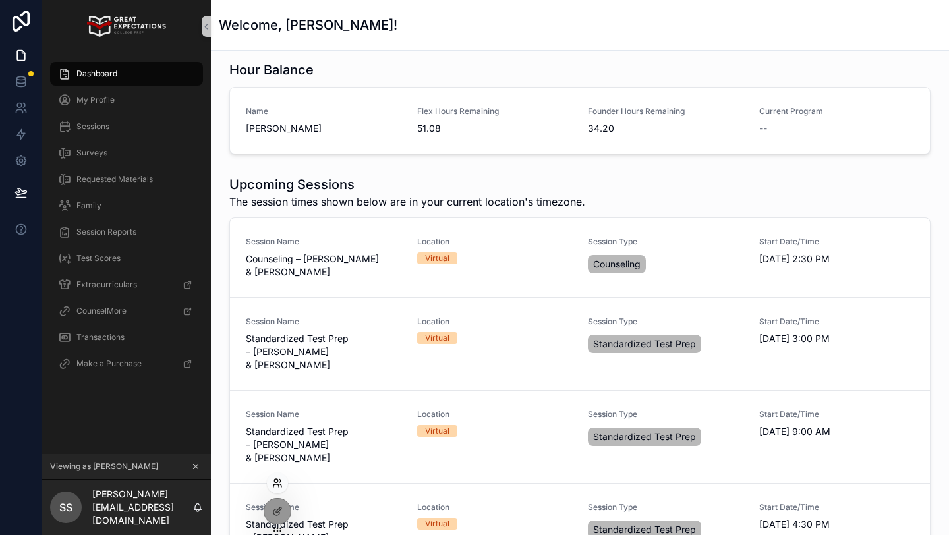 This screenshot has width=949, height=535. What do you see at coordinates (127, 100) in the screenshot?
I see `a: My Profile` at bounding box center [127, 100].